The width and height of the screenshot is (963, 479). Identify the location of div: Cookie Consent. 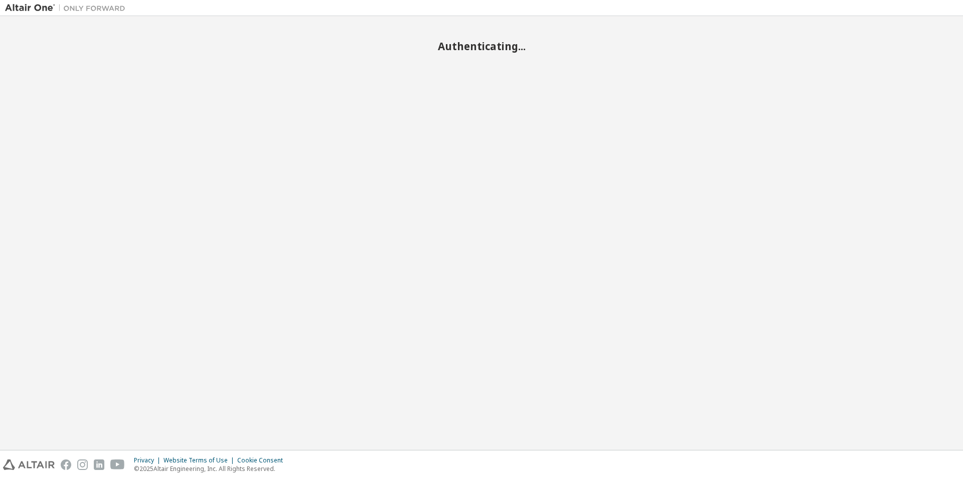
(263, 460).